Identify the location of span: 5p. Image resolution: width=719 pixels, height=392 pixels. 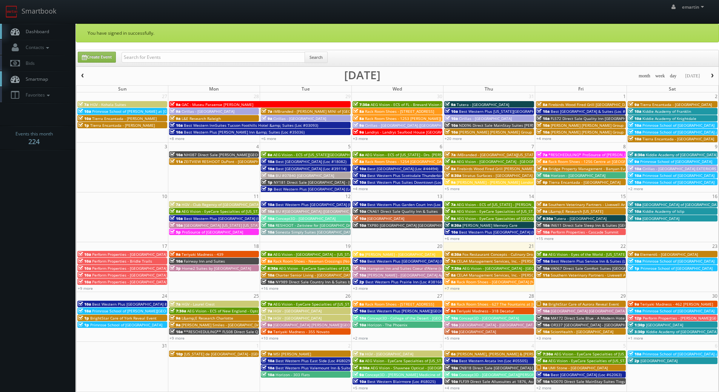
(175, 232).